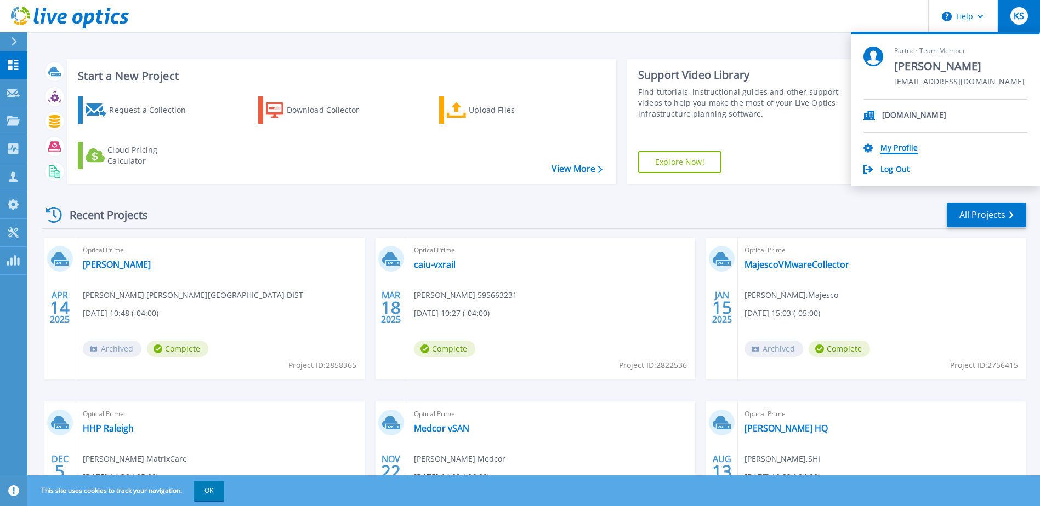  I want to click on div: DEC 2024, so click(60, 471).